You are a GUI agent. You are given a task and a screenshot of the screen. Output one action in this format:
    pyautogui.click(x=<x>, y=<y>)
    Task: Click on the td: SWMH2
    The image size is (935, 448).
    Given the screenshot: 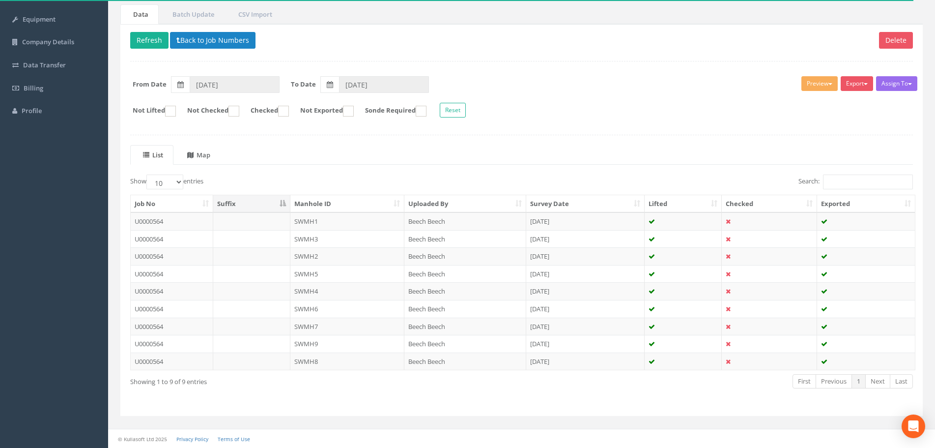 What is the action you would take?
    pyautogui.click(x=347, y=256)
    